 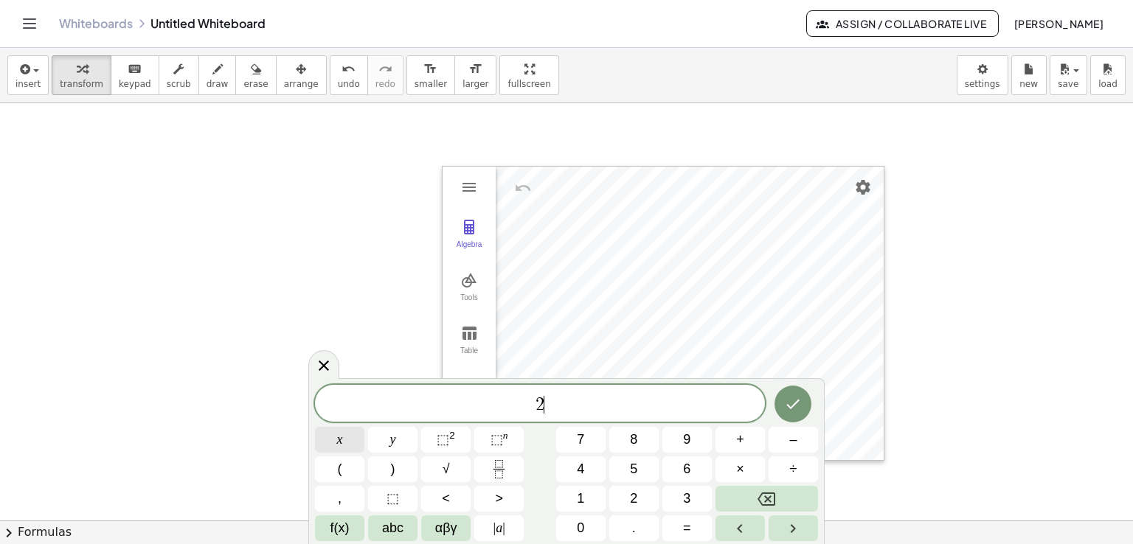 I want to click on button: Divide, so click(x=793, y=469).